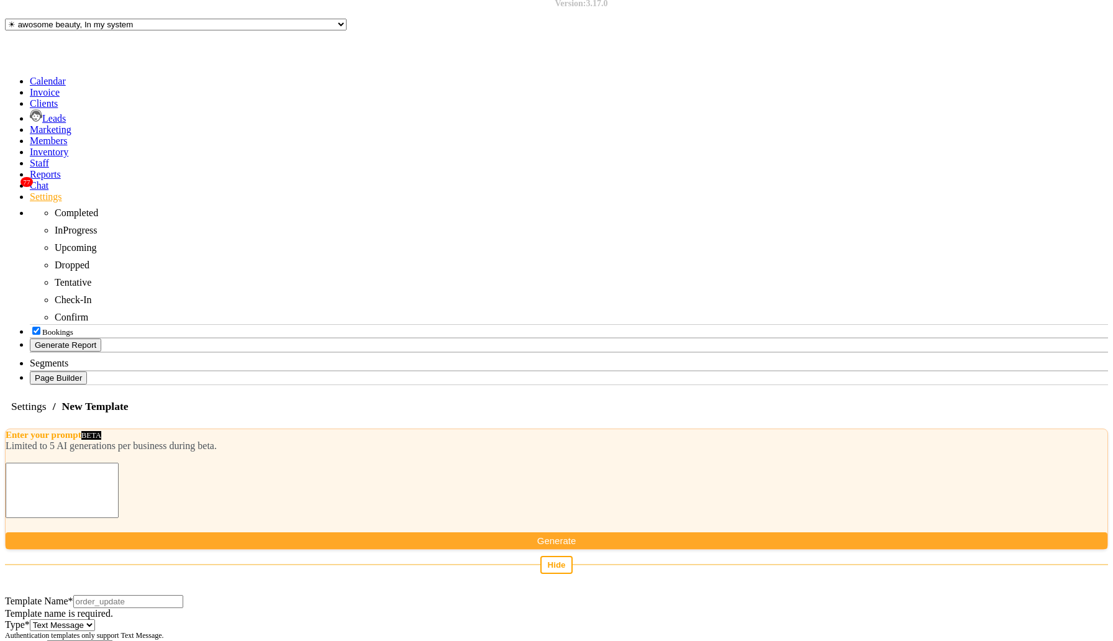 The width and height of the screenshot is (1113, 641). I want to click on span: Chat, so click(39, 185).